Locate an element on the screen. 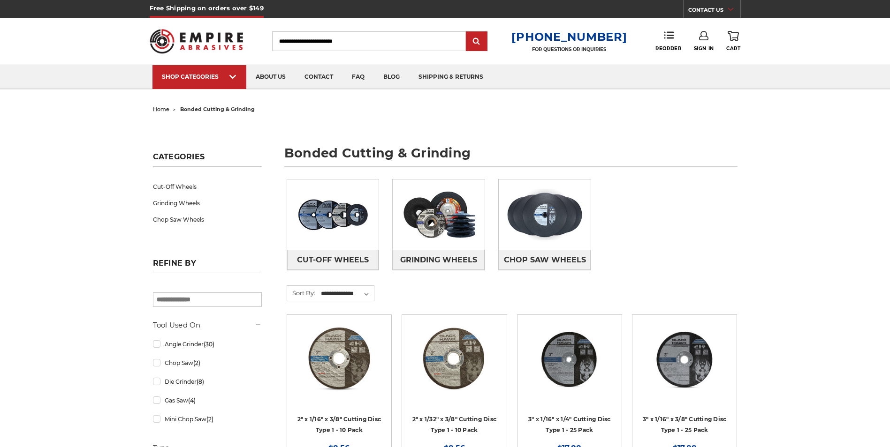 The width and height of the screenshot is (890, 447). span: Grinding Wheels is located at coordinates (438, 260).